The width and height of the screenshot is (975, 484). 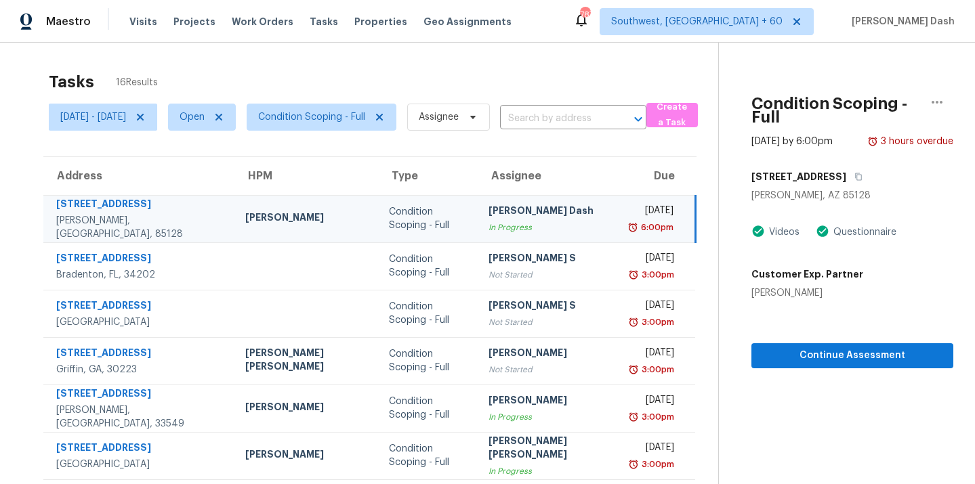 What do you see at coordinates (549, 176) in the screenshot?
I see `th: Assignee` at bounding box center [549, 176].